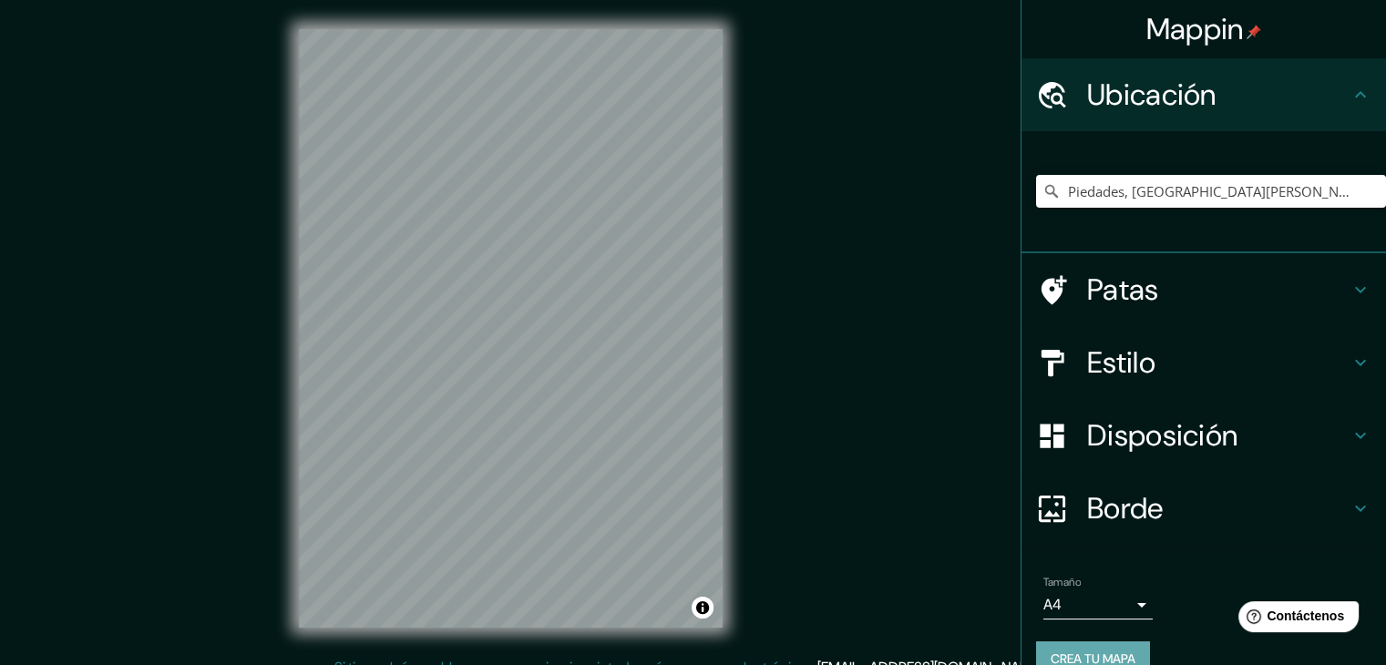 Image resolution: width=1386 pixels, height=665 pixels. Describe the element at coordinates (1098, 605) in the screenshot. I see `div: A4` at that location.